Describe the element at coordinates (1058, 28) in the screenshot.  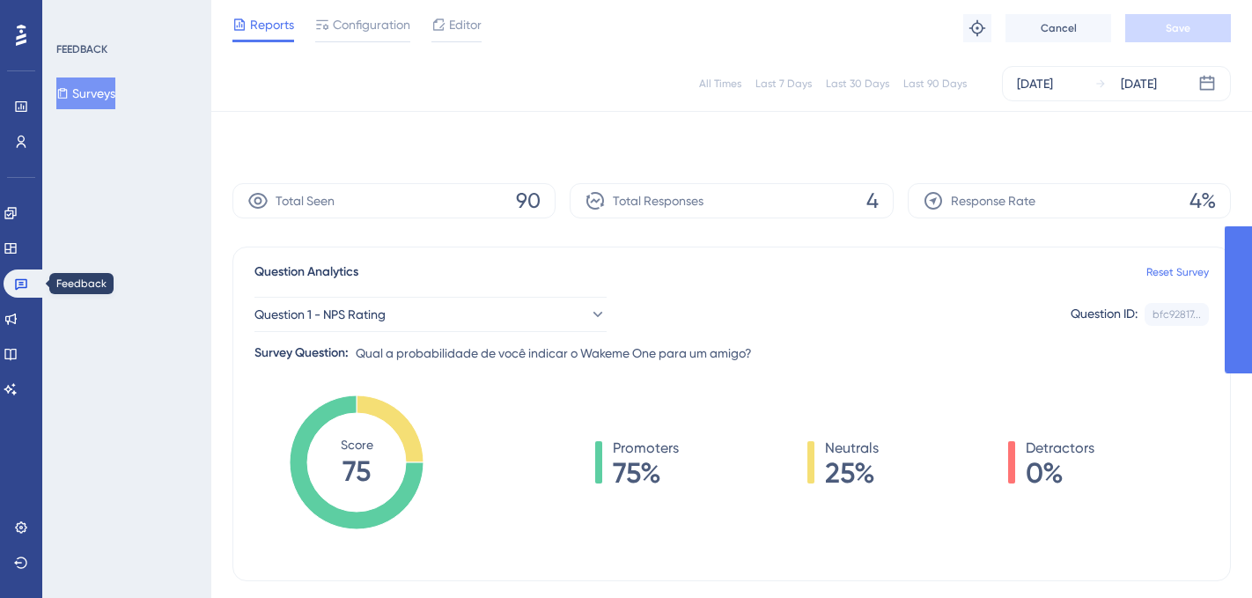
I see `button: Cancel` at that location.